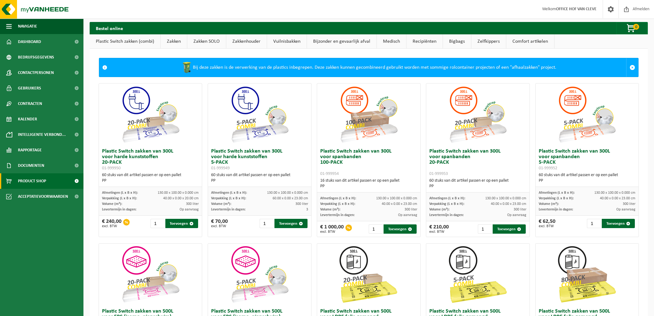 This screenshot has width=654, height=316. Describe the element at coordinates (30, 104) in the screenshot. I see `span: Contracten` at that location.